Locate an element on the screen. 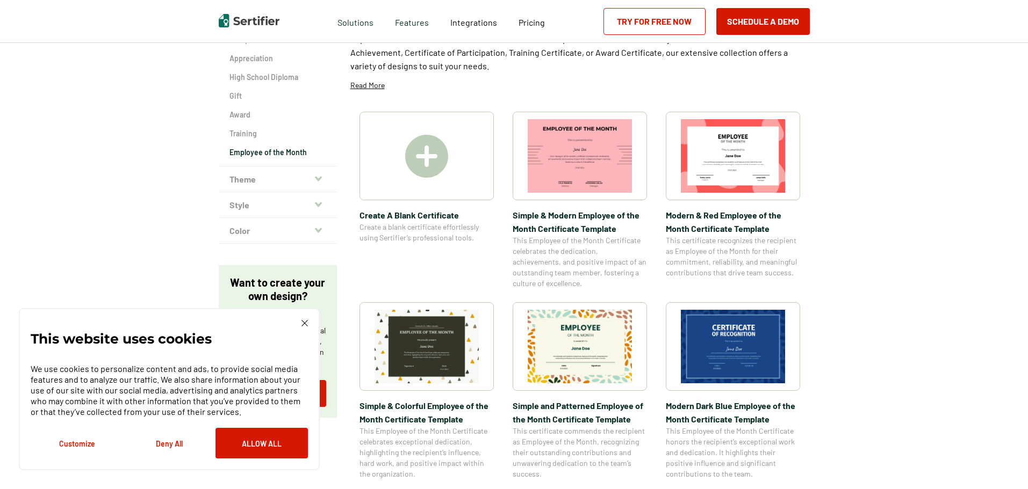 The image size is (1028, 489). img: Modern & Red Employee of the Month Certificate Template is located at coordinates (733, 156).